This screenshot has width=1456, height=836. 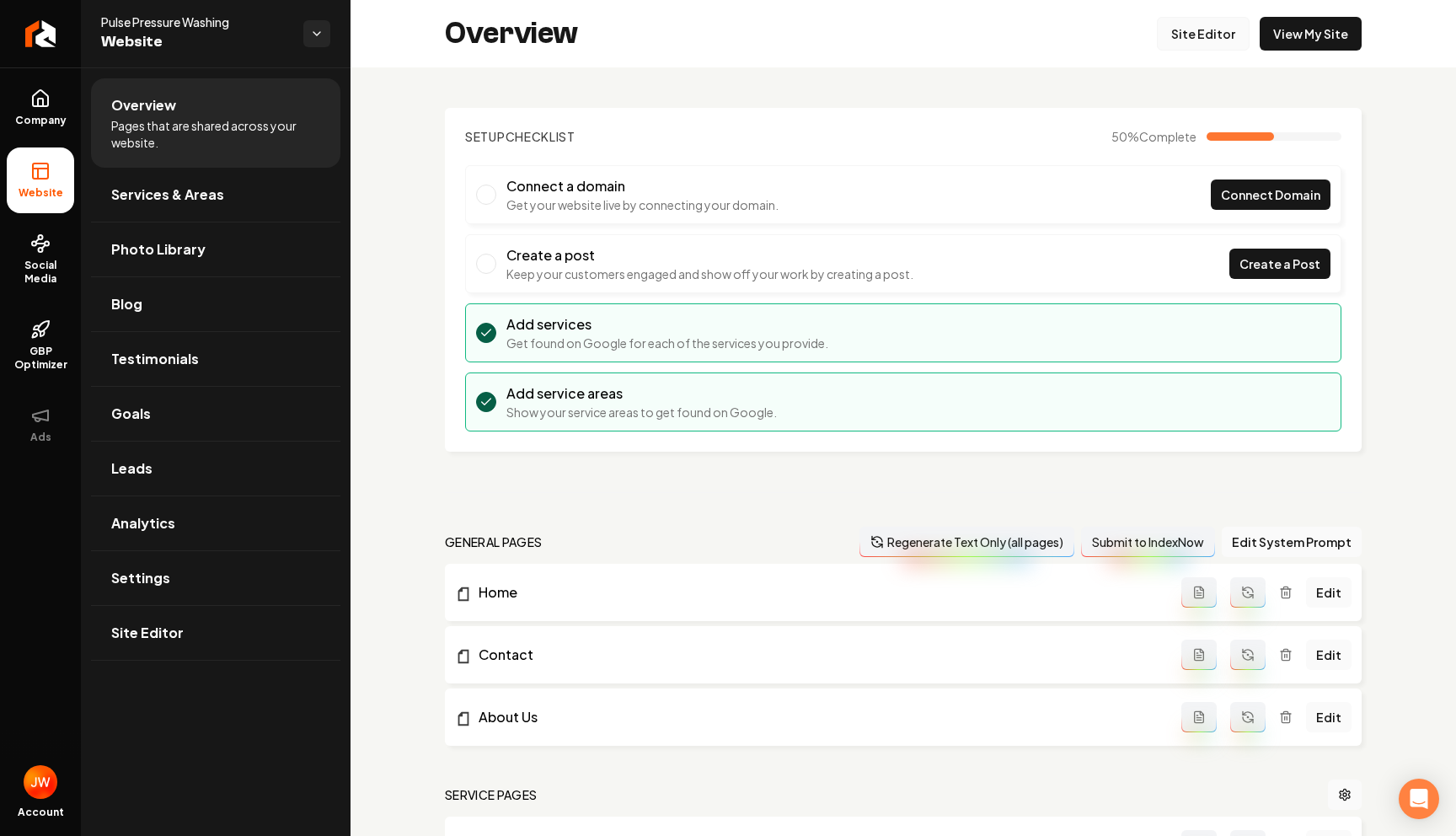 I want to click on span: Pages that are shared across your website., so click(x=216, y=134).